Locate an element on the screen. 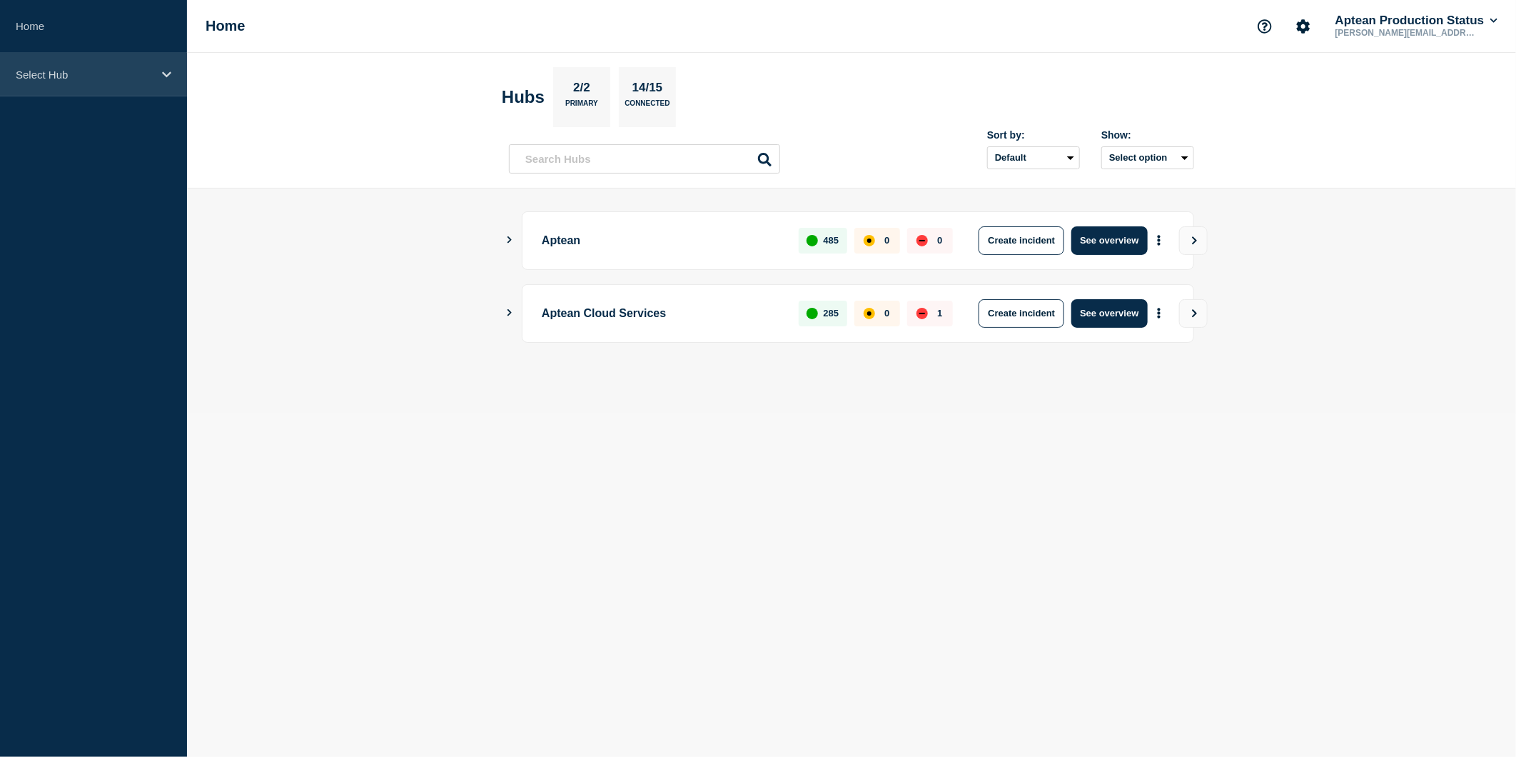 The image size is (1516, 757). div: Show: is located at coordinates (1148, 135).